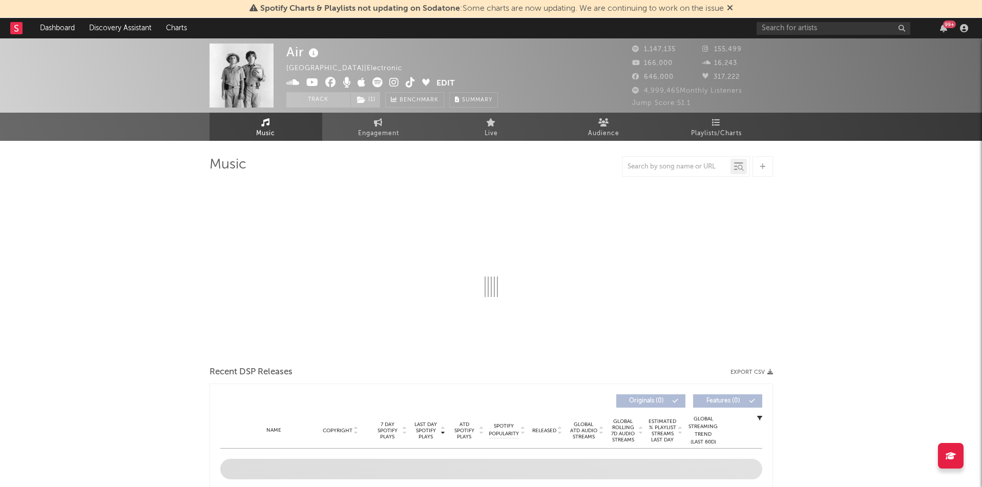  What do you see at coordinates (623, 431) in the screenshot?
I see `span: Global Rolling 7D Audio Streams` at bounding box center [623, 431].